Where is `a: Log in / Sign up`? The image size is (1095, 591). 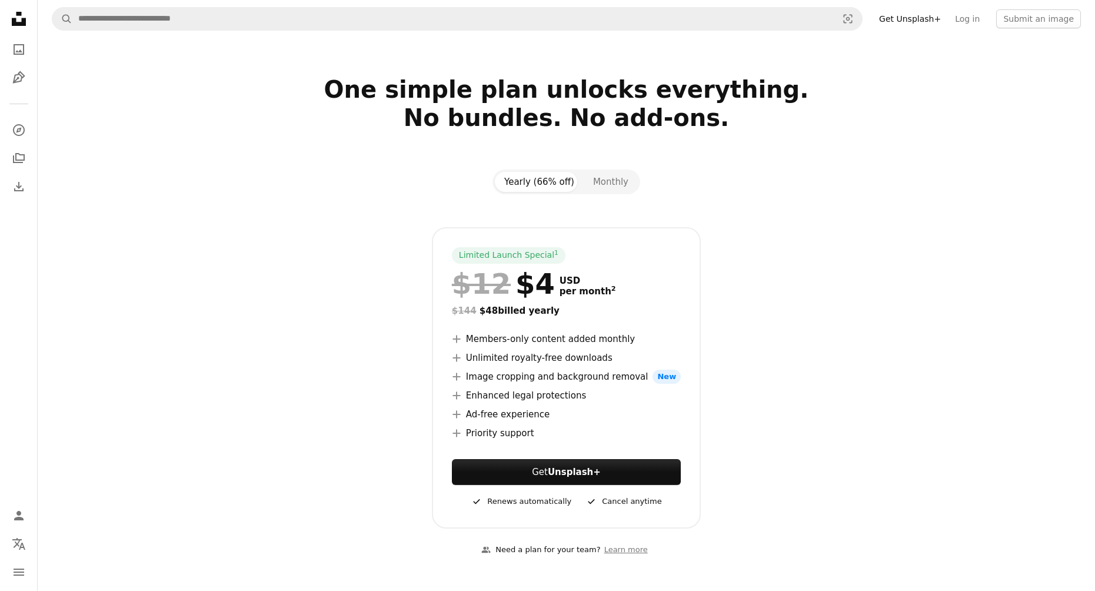 a: Log in / Sign up is located at coordinates (19, 515).